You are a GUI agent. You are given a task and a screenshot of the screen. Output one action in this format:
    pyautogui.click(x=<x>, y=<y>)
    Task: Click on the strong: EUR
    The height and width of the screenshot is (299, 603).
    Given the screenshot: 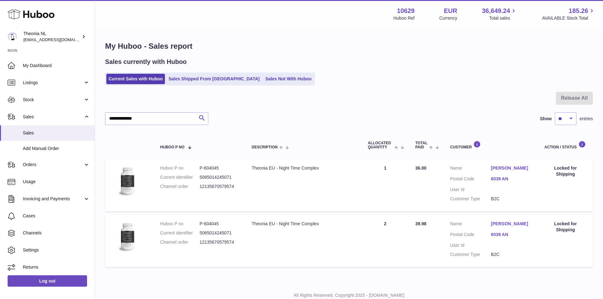 What is the action you would take?
    pyautogui.click(x=450, y=11)
    